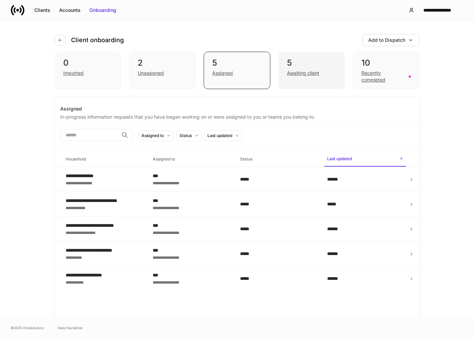  What do you see at coordinates (103, 10) in the screenshot?
I see `button: Onboarding` at bounding box center [103, 10].